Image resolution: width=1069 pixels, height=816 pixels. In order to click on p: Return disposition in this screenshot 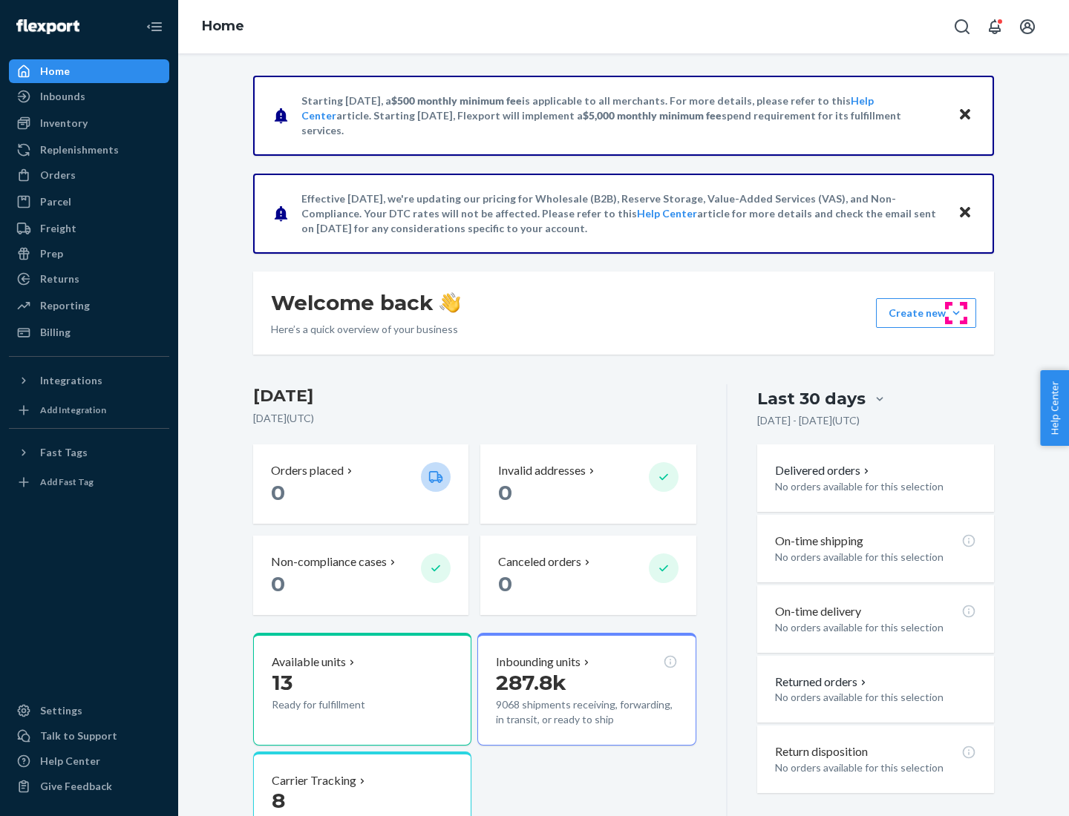, I will do `click(821, 752)`.